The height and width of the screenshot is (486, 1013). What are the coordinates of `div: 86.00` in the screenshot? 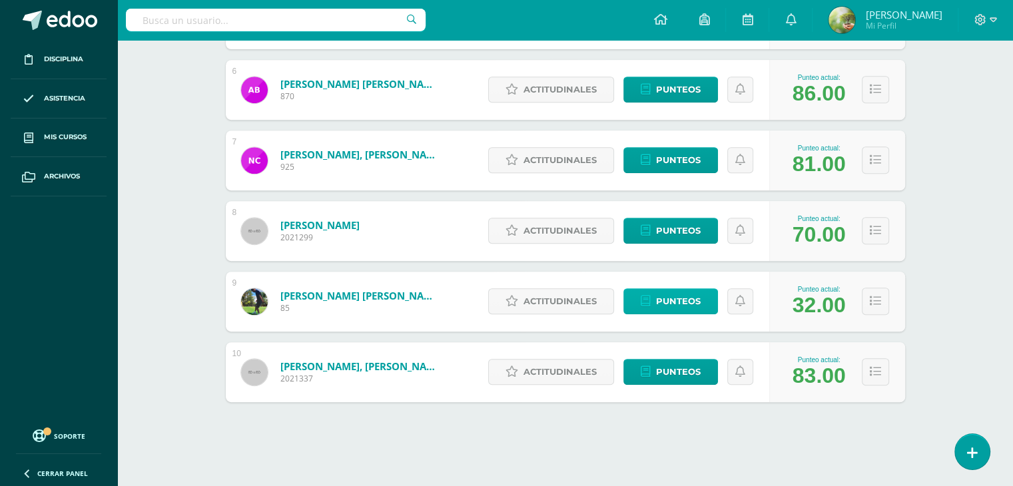 It's located at (819, 93).